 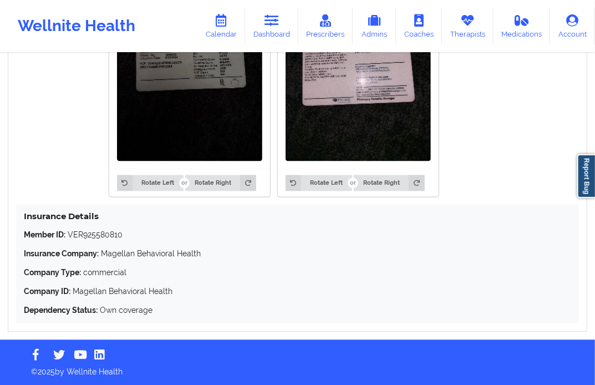 What do you see at coordinates (297, 216) in the screenshot?
I see `h4: Insurance Details` at bounding box center [297, 216].